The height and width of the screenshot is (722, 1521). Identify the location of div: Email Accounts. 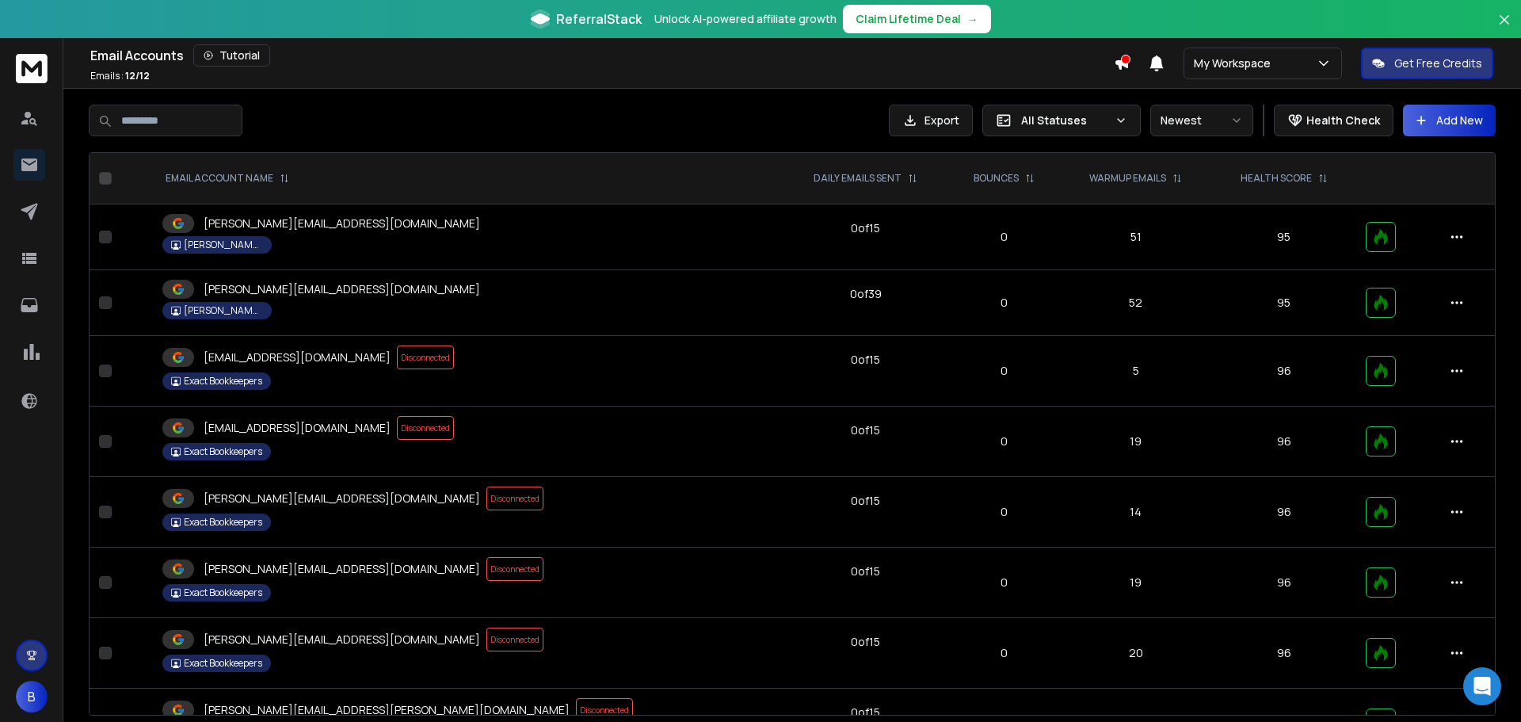
(602, 55).